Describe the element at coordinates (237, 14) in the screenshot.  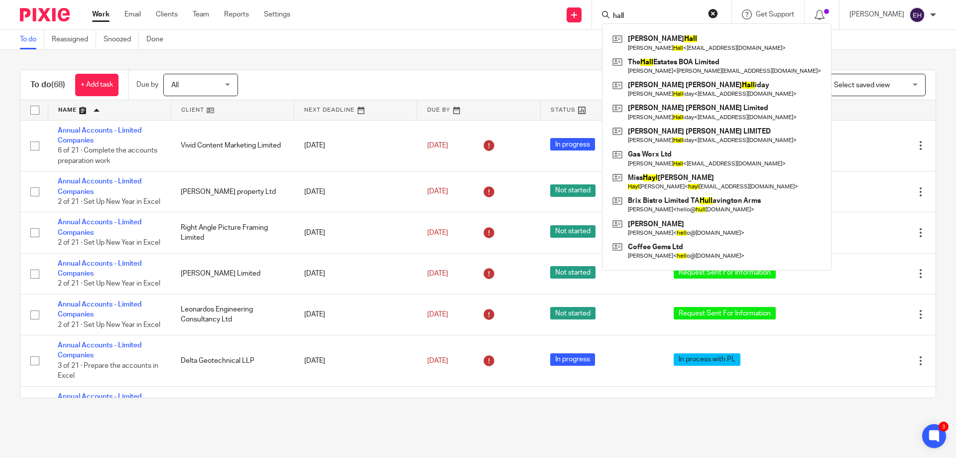
I see `a: Reports` at that location.